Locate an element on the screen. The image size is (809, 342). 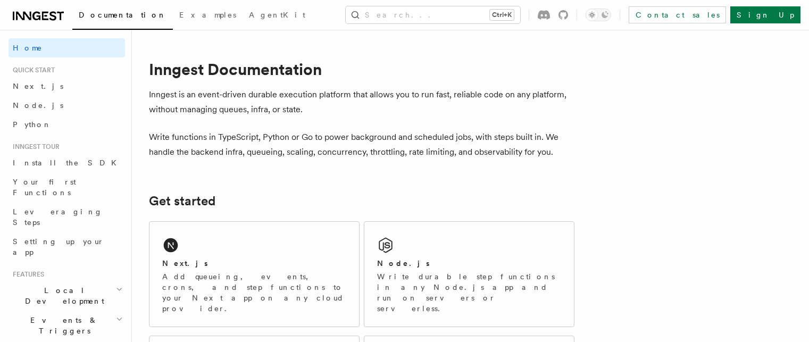
a: Next.js is located at coordinates (66, 86).